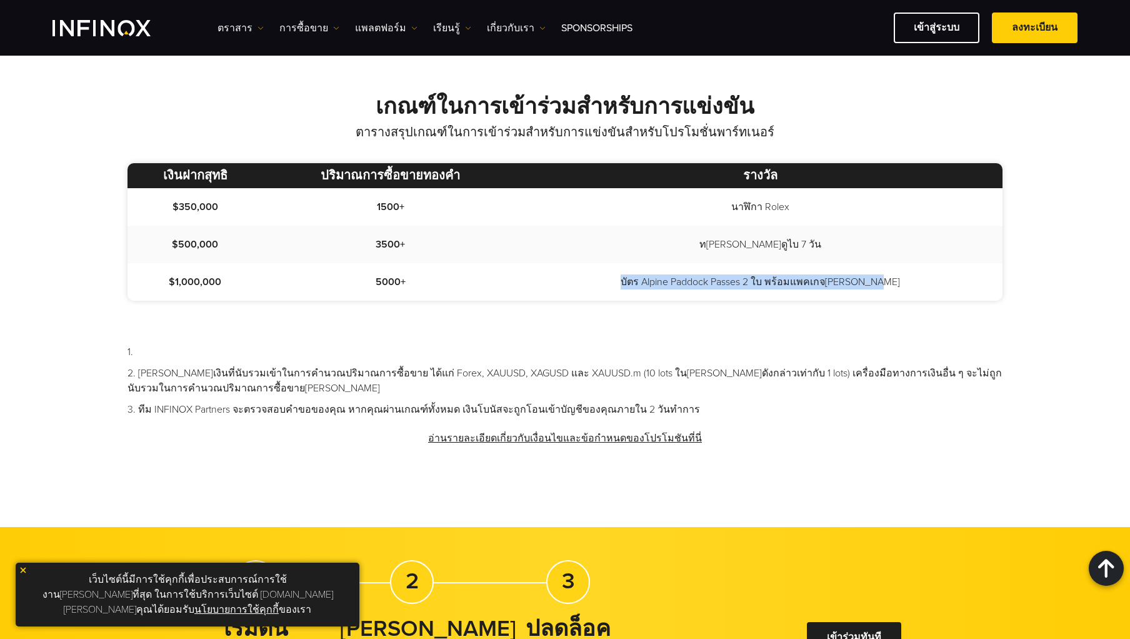 This screenshot has height=639, width=1130. I want to click on a: เข้าสู่ระบบ, so click(936, 27).